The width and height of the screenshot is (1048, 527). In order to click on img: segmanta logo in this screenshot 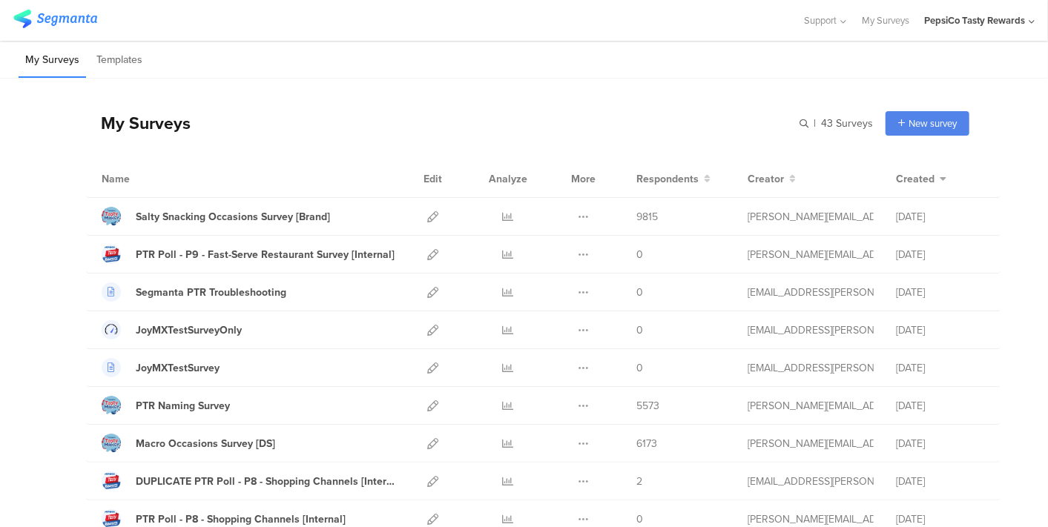, I will do `click(55, 19)`.